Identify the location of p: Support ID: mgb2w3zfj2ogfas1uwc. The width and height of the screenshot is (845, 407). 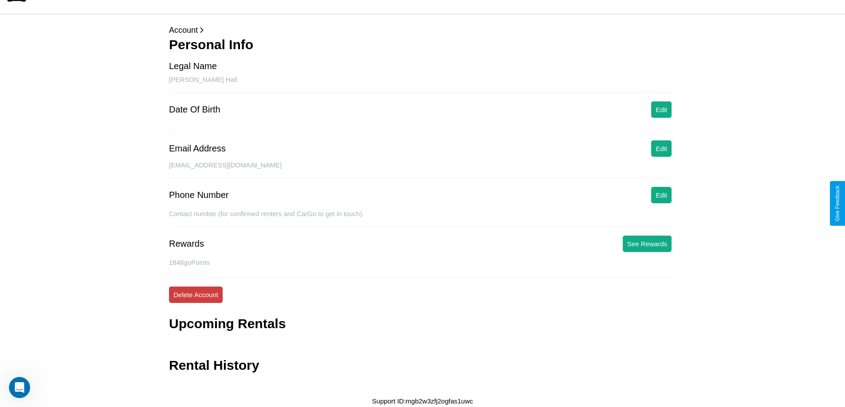
(423, 401).